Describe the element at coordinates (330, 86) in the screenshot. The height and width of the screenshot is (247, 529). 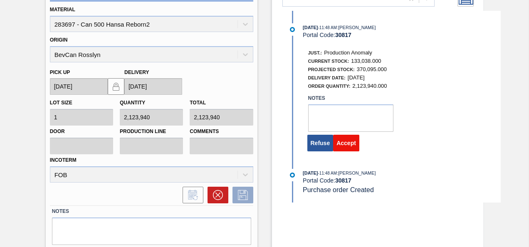
I see `span: Order Quantity:` at that location.